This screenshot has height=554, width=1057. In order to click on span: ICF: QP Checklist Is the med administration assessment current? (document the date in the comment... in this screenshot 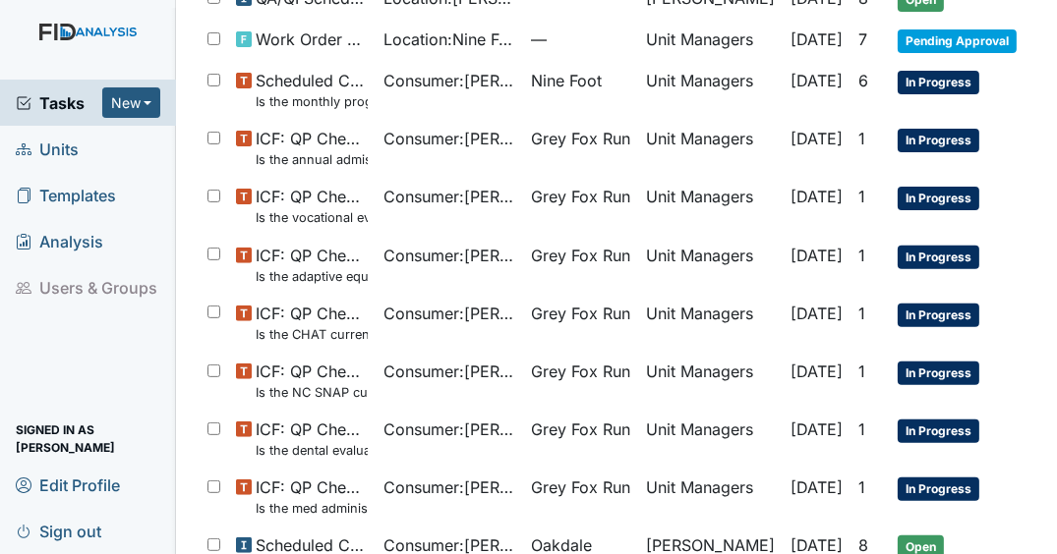, I will do `click(312, 496)`.